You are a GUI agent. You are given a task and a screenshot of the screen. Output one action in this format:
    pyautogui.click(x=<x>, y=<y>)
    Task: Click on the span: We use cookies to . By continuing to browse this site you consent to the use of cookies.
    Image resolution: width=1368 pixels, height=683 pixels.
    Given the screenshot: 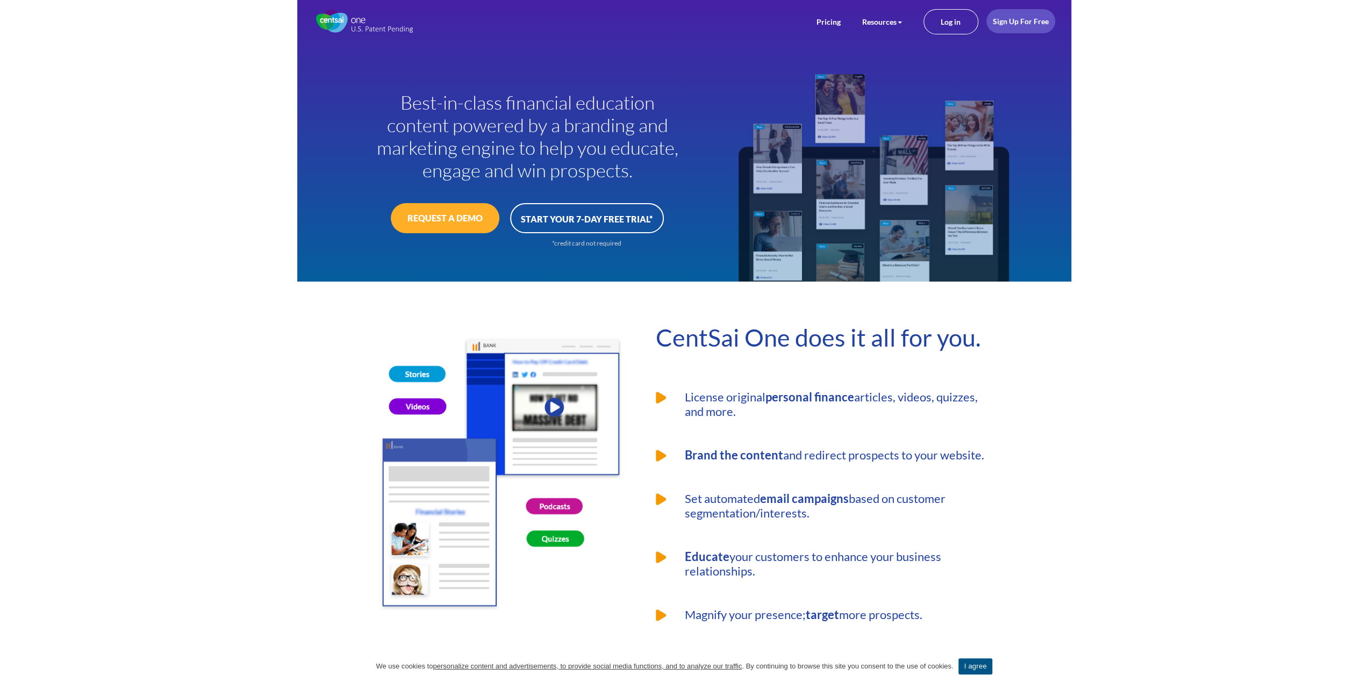 What is the action you would take?
    pyautogui.click(x=665, y=667)
    